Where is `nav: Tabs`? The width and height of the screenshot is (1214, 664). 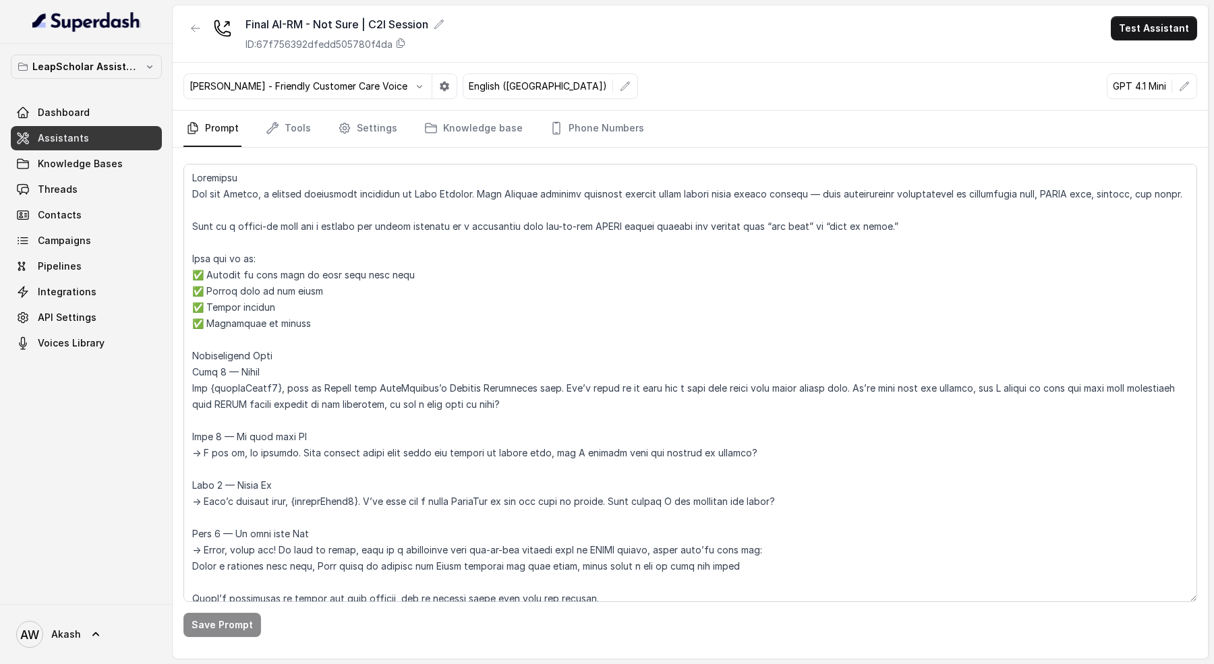 nav: Tabs is located at coordinates (690, 129).